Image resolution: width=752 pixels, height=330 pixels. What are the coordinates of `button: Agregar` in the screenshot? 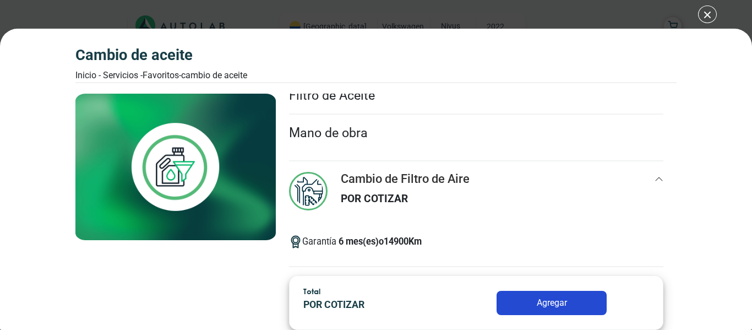 It's located at (552, 303).